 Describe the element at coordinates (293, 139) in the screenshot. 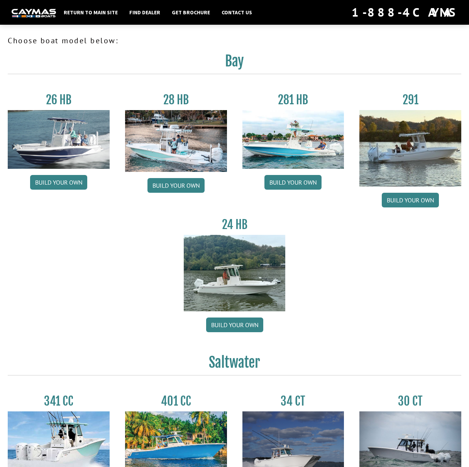

I see `img: 28-hb-twin.jpg` at that location.